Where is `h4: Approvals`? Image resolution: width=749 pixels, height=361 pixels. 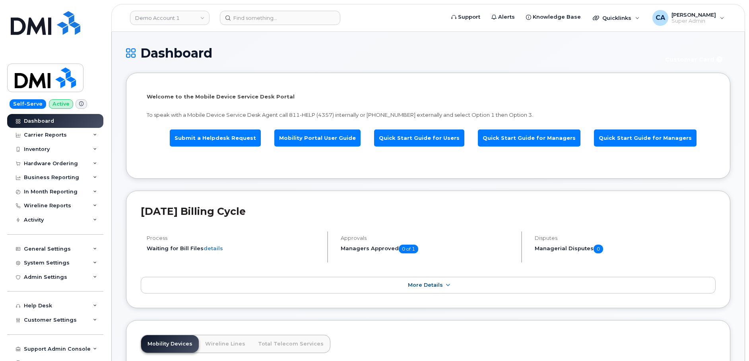
h4: Approvals is located at coordinates (427, 238).